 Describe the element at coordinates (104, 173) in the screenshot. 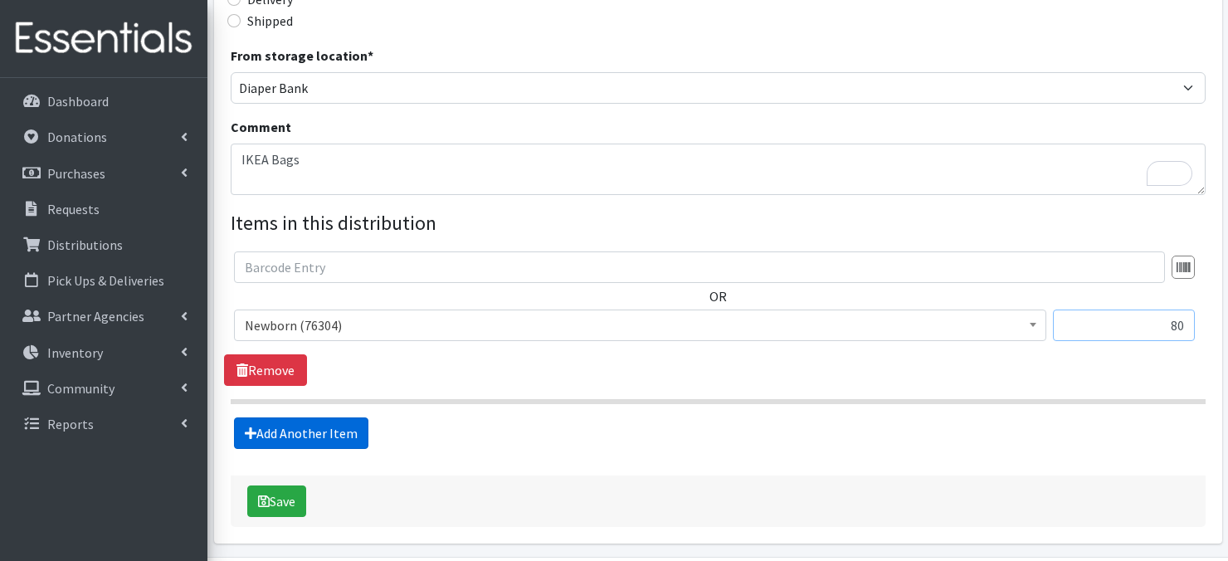

I see `a: Purchases` at that location.